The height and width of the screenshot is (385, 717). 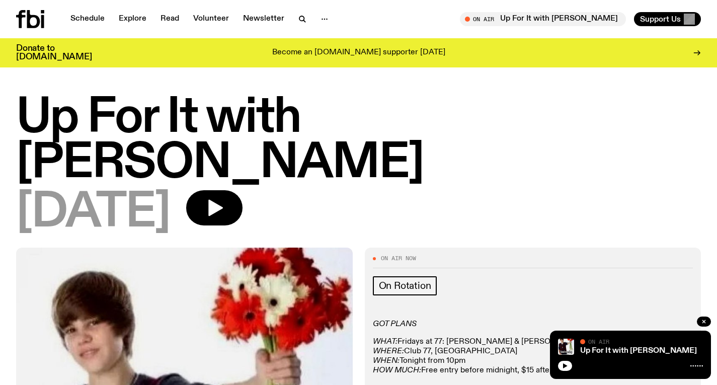 What do you see at coordinates (264, 19) in the screenshot?
I see `a: Newsletter` at bounding box center [264, 19].